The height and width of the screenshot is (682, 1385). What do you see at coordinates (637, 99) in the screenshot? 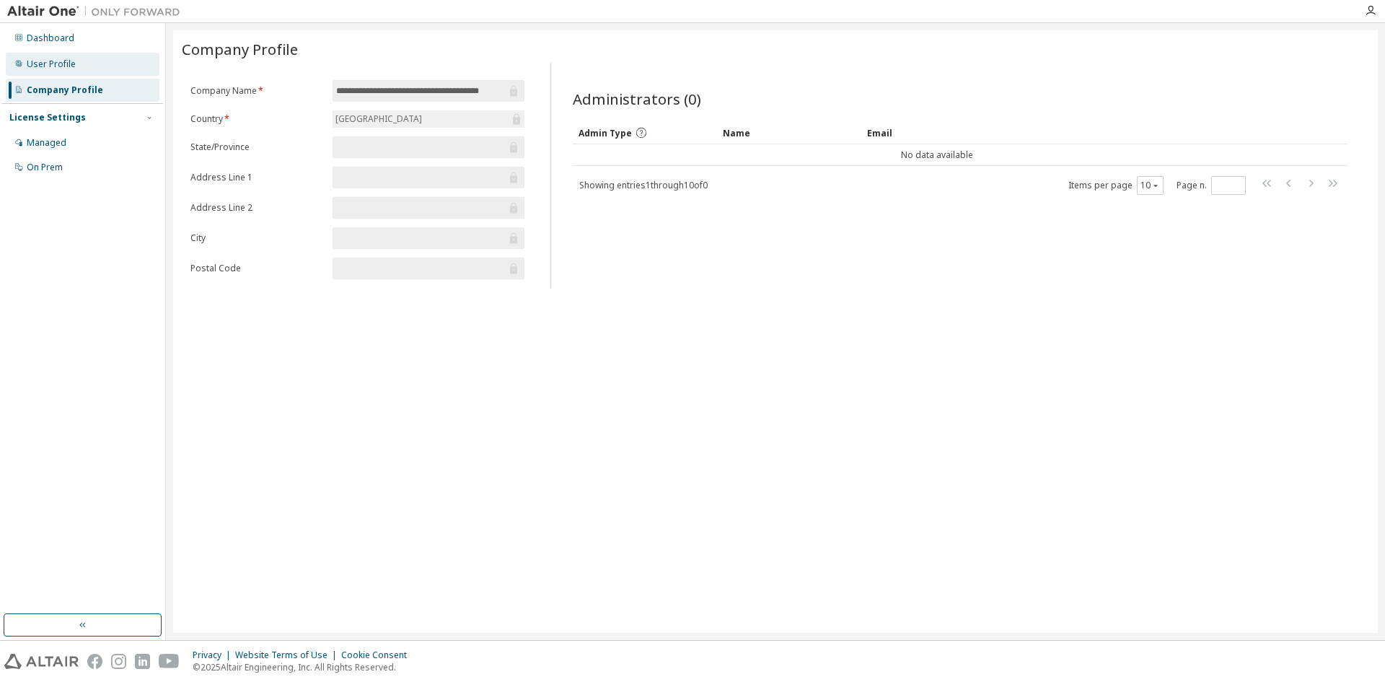
I see `span: Administrators (0)` at bounding box center [637, 99].